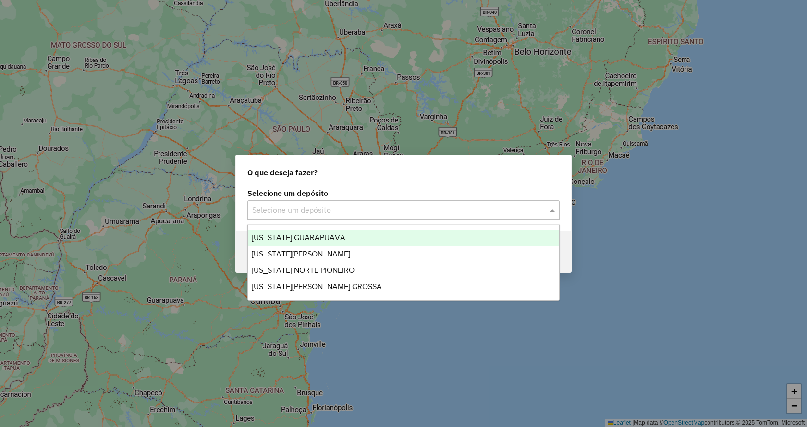 The image size is (807, 427). What do you see at coordinates (404, 262) in the screenshot?
I see `ng-dropdown-panel: Options list` at bounding box center [404, 262].